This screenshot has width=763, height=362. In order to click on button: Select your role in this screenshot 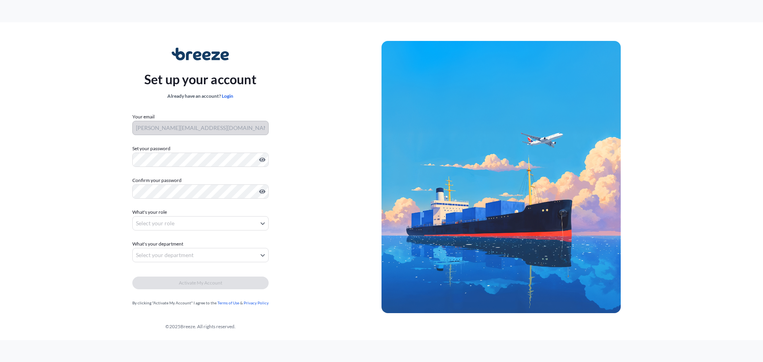, I will do `click(200, 223)`.